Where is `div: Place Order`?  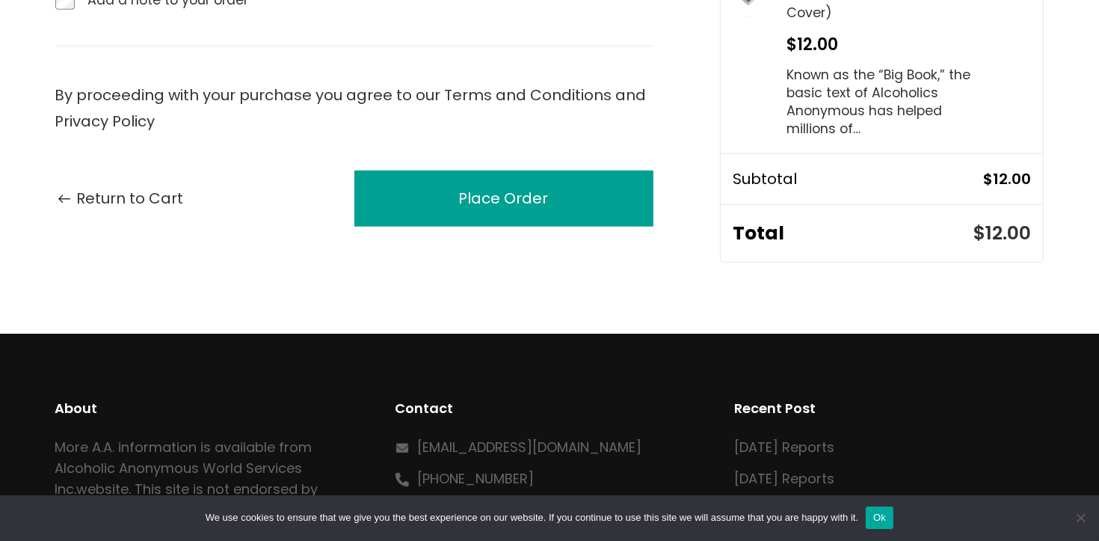 div: Place Order is located at coordinates (504, 198).